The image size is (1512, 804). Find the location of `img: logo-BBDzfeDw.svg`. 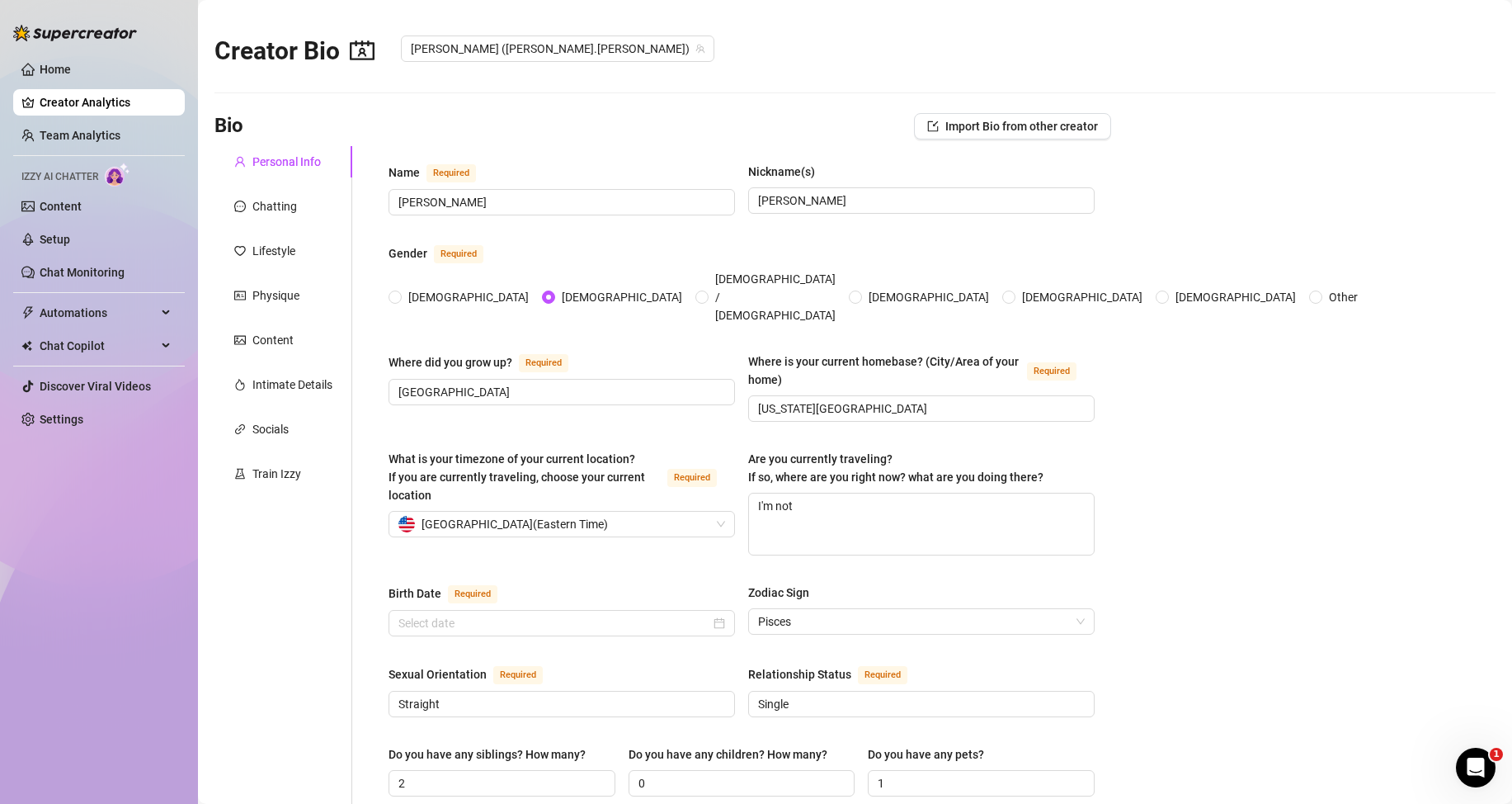

img: logo-BBDzfeDw.svg is located at coordinates (75, 33).